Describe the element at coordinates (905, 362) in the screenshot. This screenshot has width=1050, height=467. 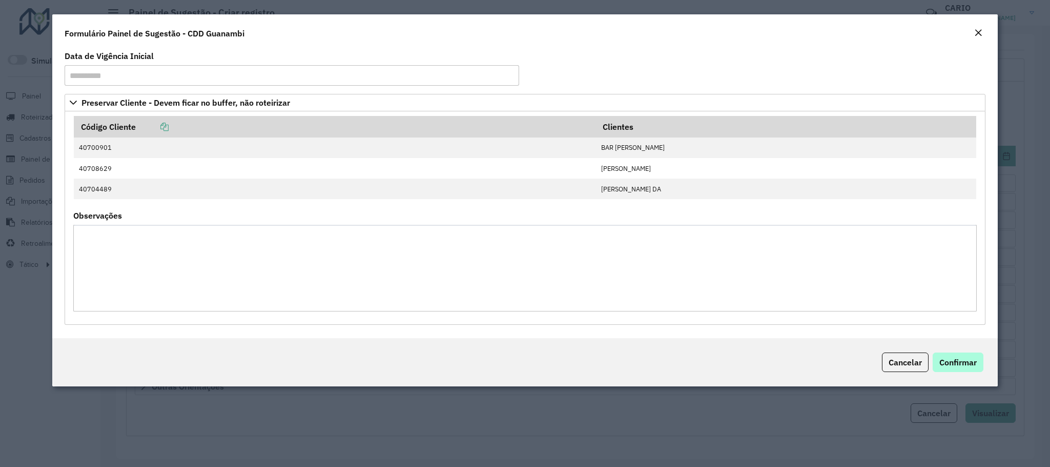
I see `span: Cancelar` at that location.